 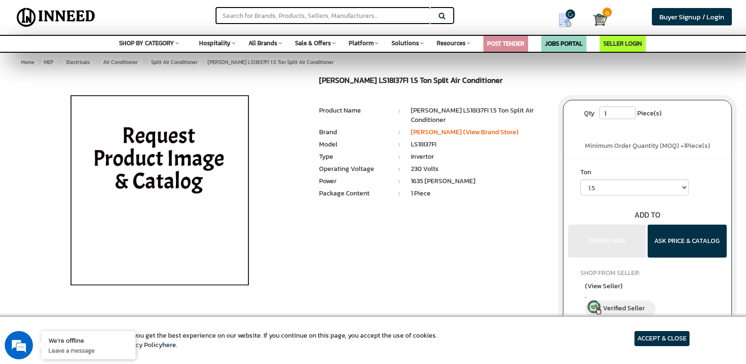 What do you see at coordinates (565, 20) in the screenshot?
I see `img: Show My Quotes` at bounding box center [565, 20].